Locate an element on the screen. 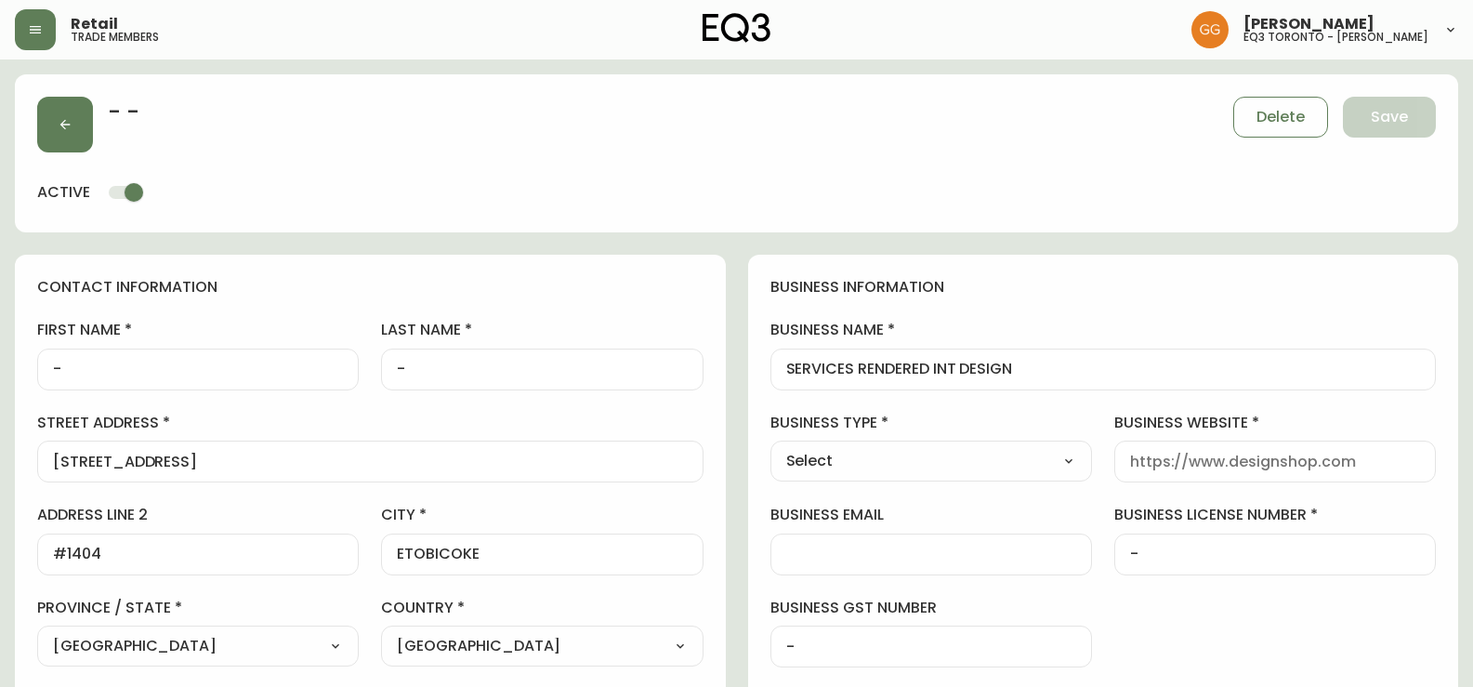  label: first name is located at coordinates (198, 330).